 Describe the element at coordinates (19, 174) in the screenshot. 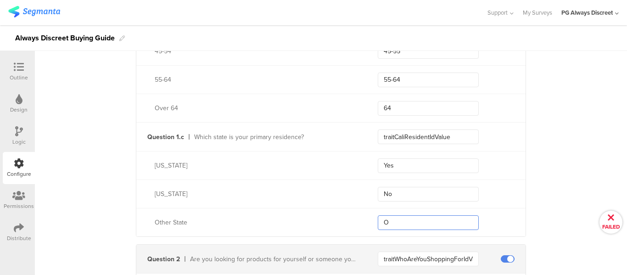

I see `div: Configure` at that location.